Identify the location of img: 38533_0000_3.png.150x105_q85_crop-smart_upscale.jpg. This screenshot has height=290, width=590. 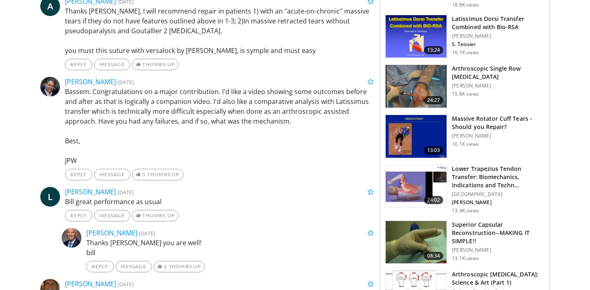
(416, 136).